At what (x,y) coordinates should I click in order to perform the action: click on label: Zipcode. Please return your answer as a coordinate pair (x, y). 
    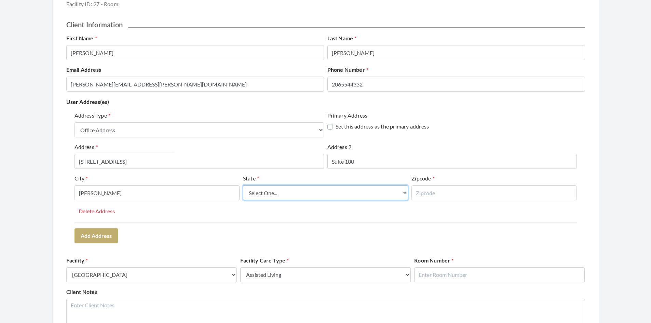
    Looking at the image, I should click on (423, 178).